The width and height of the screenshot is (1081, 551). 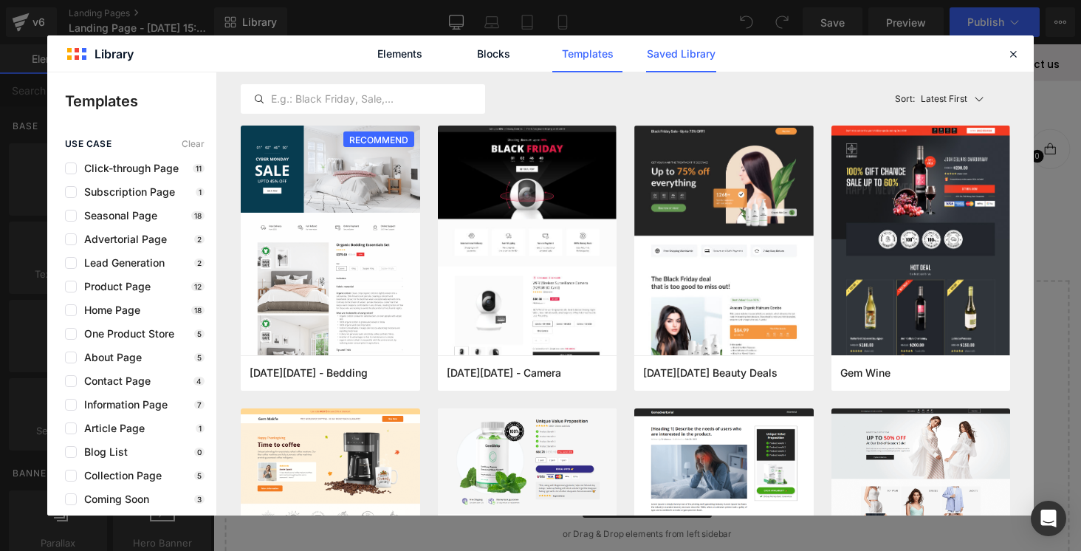 What do you see at coordinates (199, 499) in the screenshot?
I see `p: 3` at bounding box center [199, 499].